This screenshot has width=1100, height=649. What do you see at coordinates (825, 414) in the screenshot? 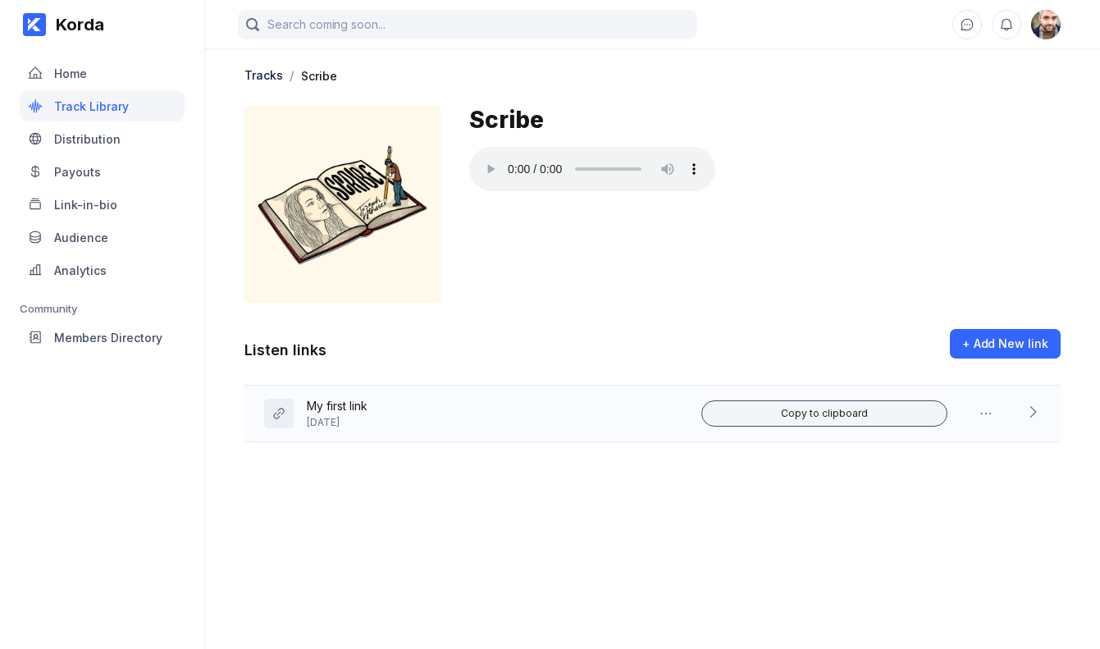
I see `div: Copy to clipboard` at bounding box center [825, 414].